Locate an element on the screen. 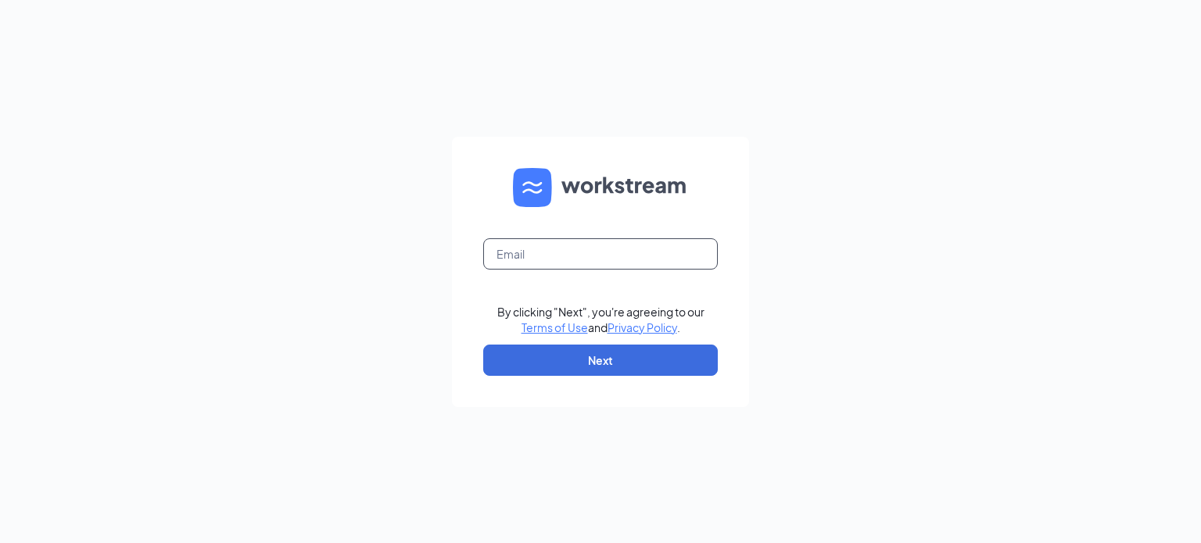  img: WS logo and Workstream text is located at coordinates (600, 188).